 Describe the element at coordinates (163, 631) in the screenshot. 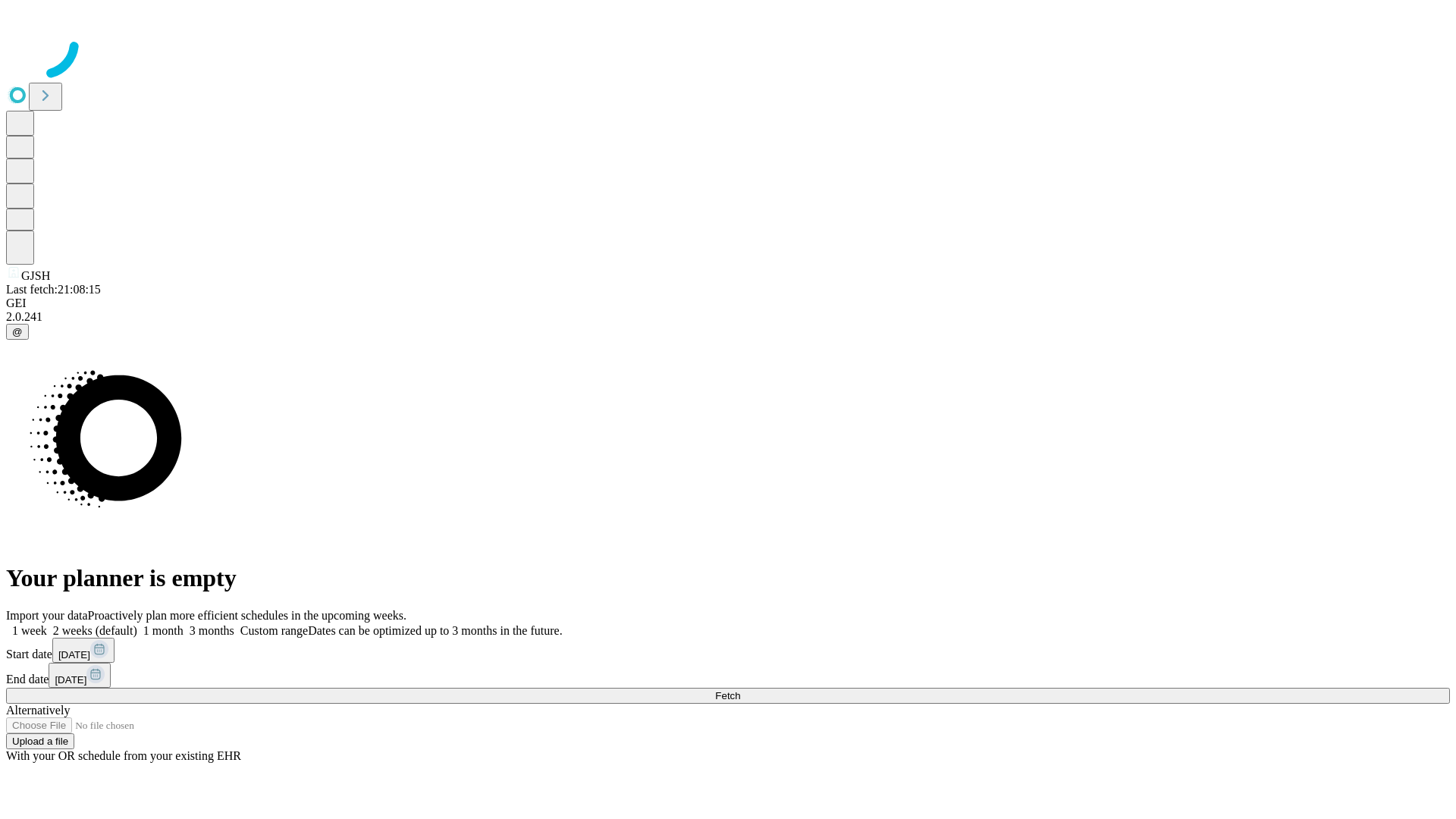

I see `span: 1 month` at that location.